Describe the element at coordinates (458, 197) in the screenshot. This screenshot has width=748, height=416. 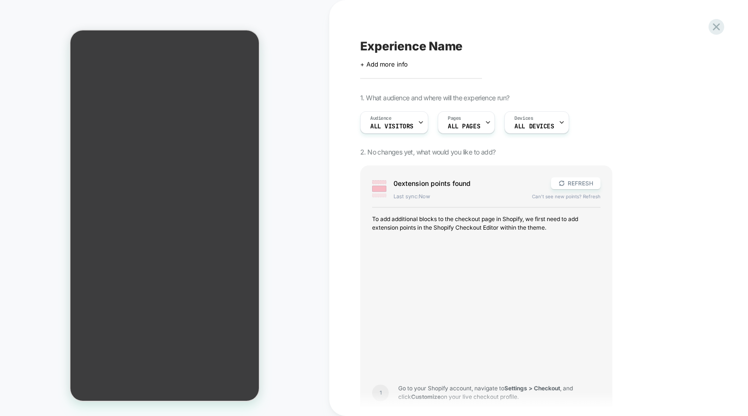
I see `span: Last sync: Now` at that location.